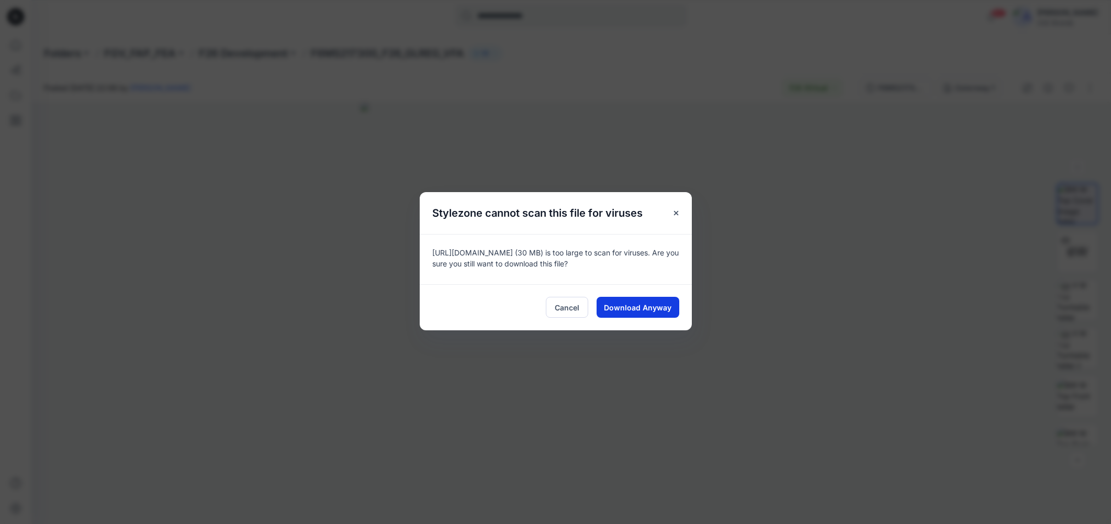 Image resolution: width=1111 pixels, height=524 pixels. What do you see at coordinates (638, 307) in the screenshot?
I see `button: Download Anyway` at bounding box center [638, 307].